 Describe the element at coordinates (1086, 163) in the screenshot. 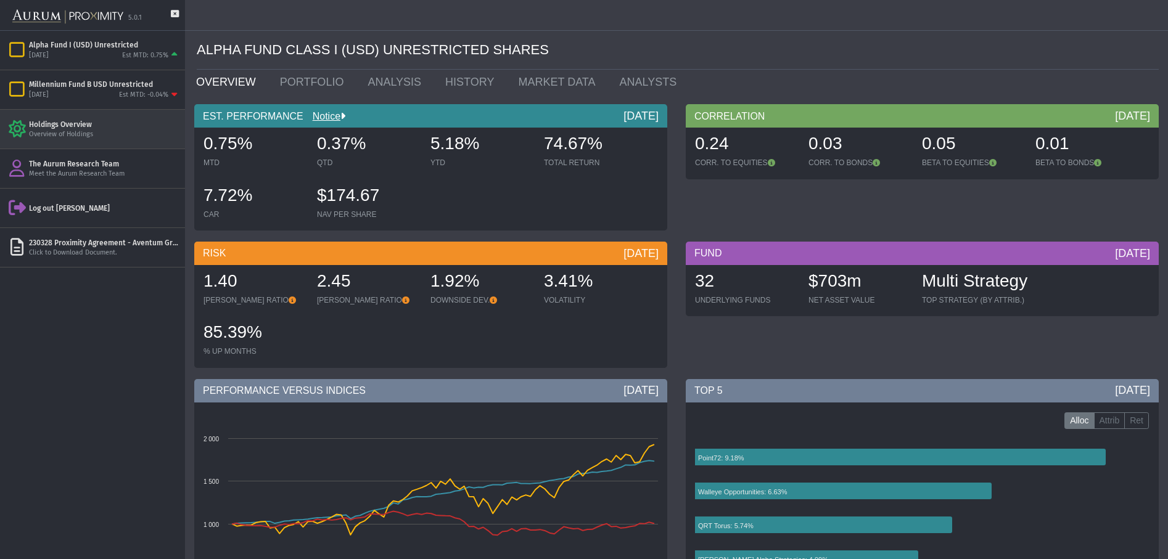

I see `div: BETA TO BONDS` at that location.